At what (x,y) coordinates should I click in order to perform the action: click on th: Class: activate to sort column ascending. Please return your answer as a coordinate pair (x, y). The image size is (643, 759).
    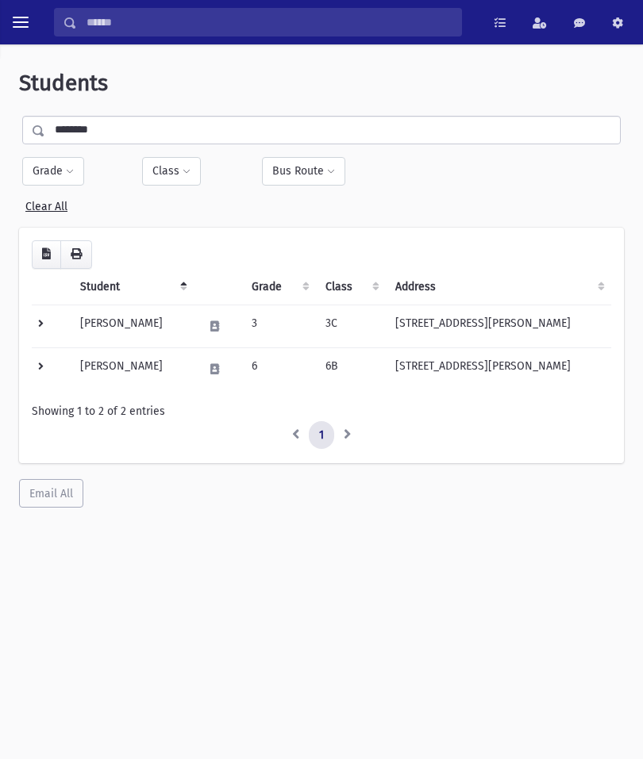
    Looking at the image, I should click on (351, 287).